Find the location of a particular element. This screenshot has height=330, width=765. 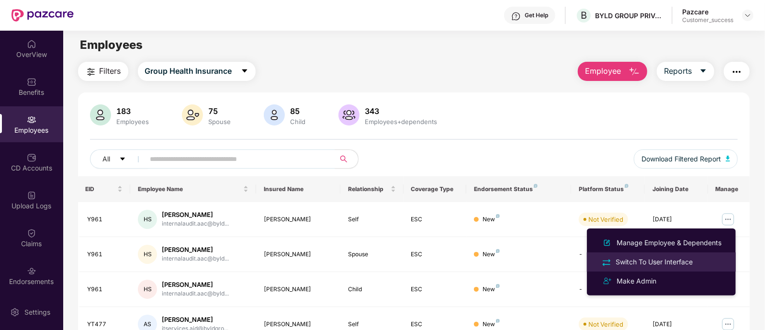

div: Switch To User Interface is located at coordinates (654, 262).